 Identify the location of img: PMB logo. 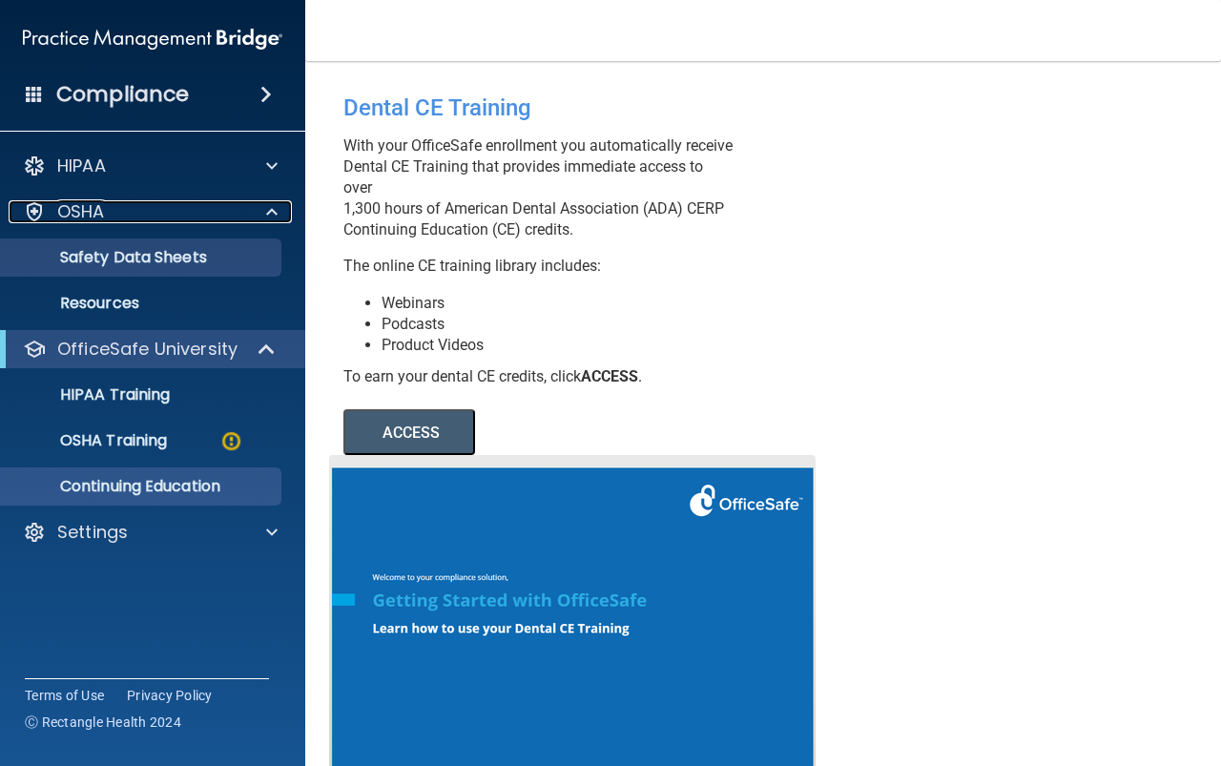
(153, 39).